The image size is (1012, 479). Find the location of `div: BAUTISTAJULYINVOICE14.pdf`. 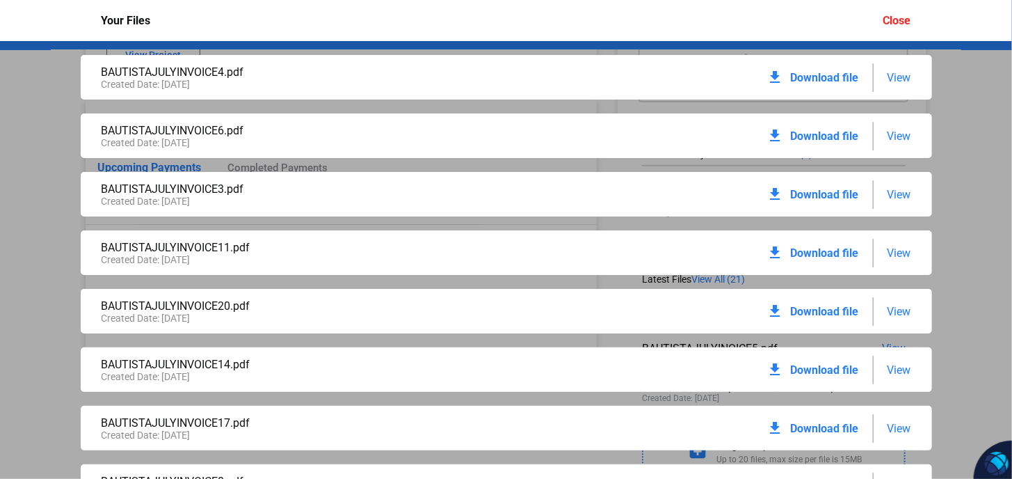

div: BAUTISTAJULYINVOICE14.pdf is located at coordinates (304, 364).